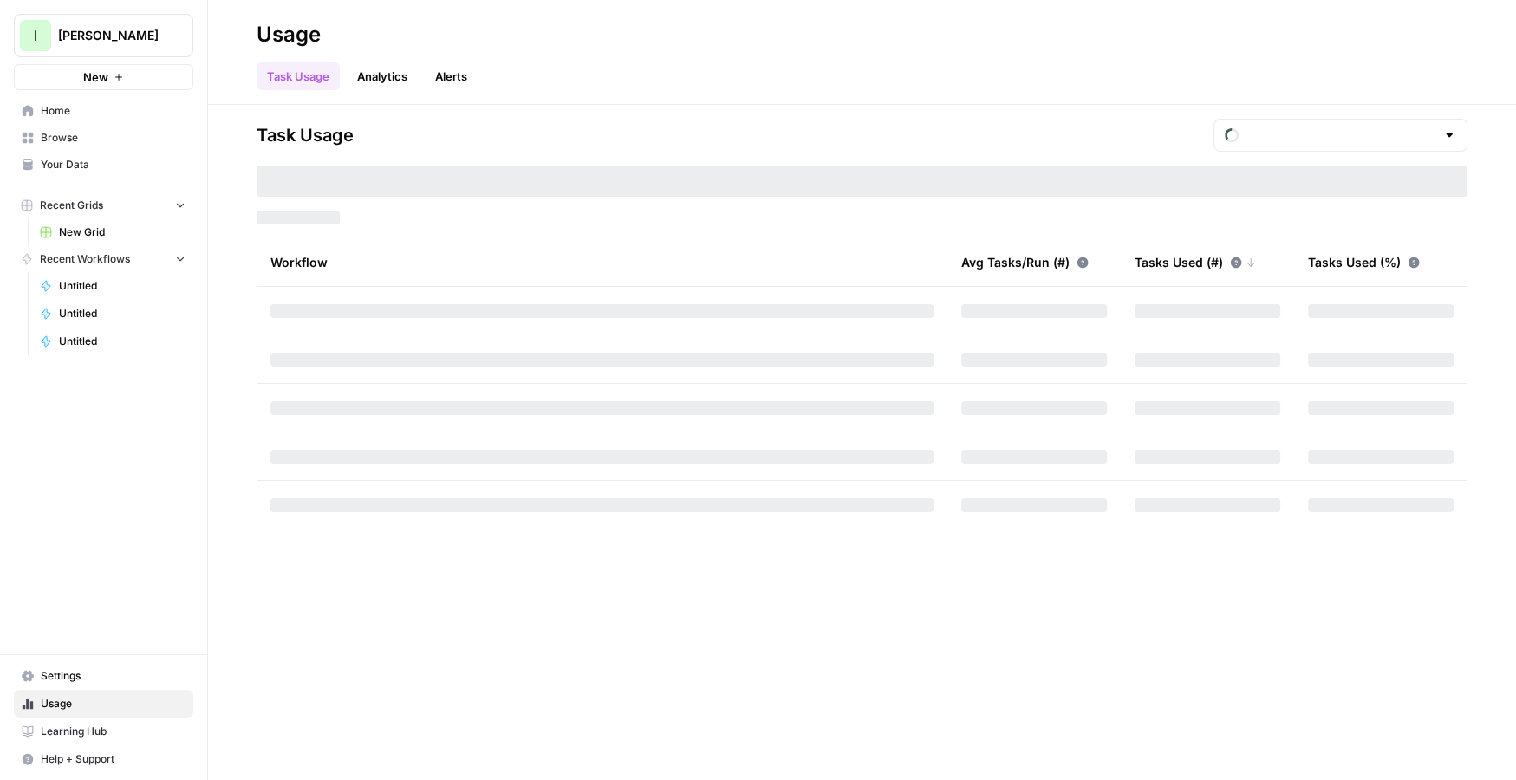 The width and height of the screenshot is (1516, 780). I want to click on div: Tasks Used (#), so click(1195, 262).